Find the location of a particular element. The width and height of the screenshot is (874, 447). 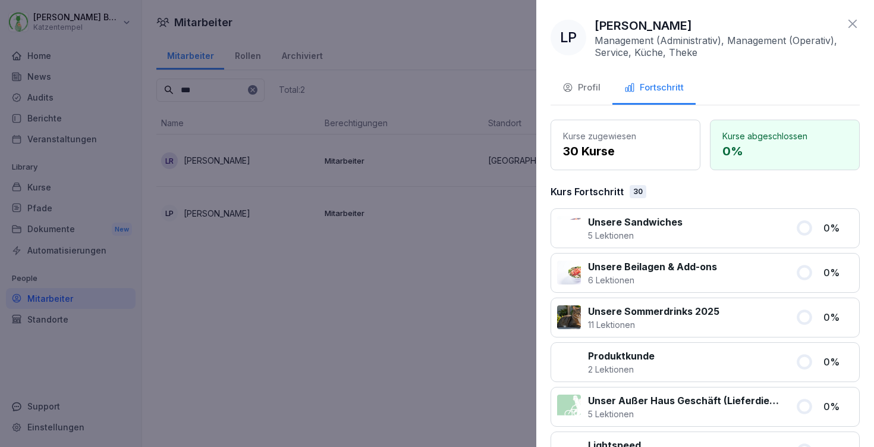

p: Unsere Beilagen & Add-ons is located at coordinates (652, 266).